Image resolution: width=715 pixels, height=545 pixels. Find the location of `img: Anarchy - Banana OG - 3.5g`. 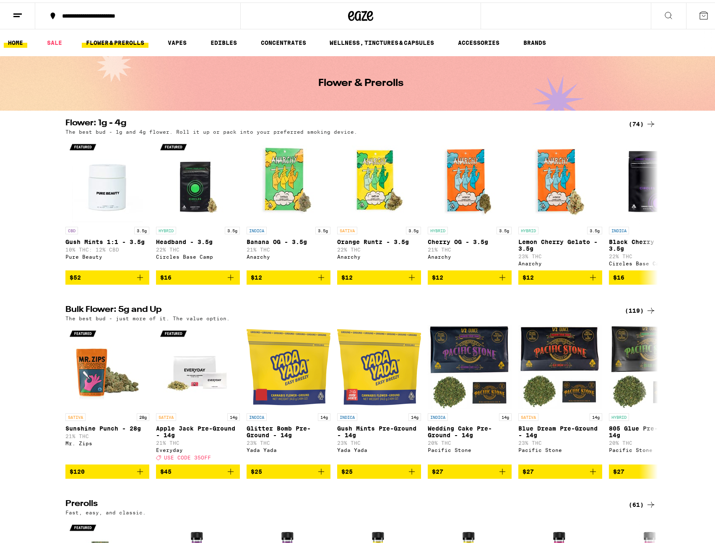

img: Anarchy - Banana OG - 3.5g is located at coordinates (289, 178).